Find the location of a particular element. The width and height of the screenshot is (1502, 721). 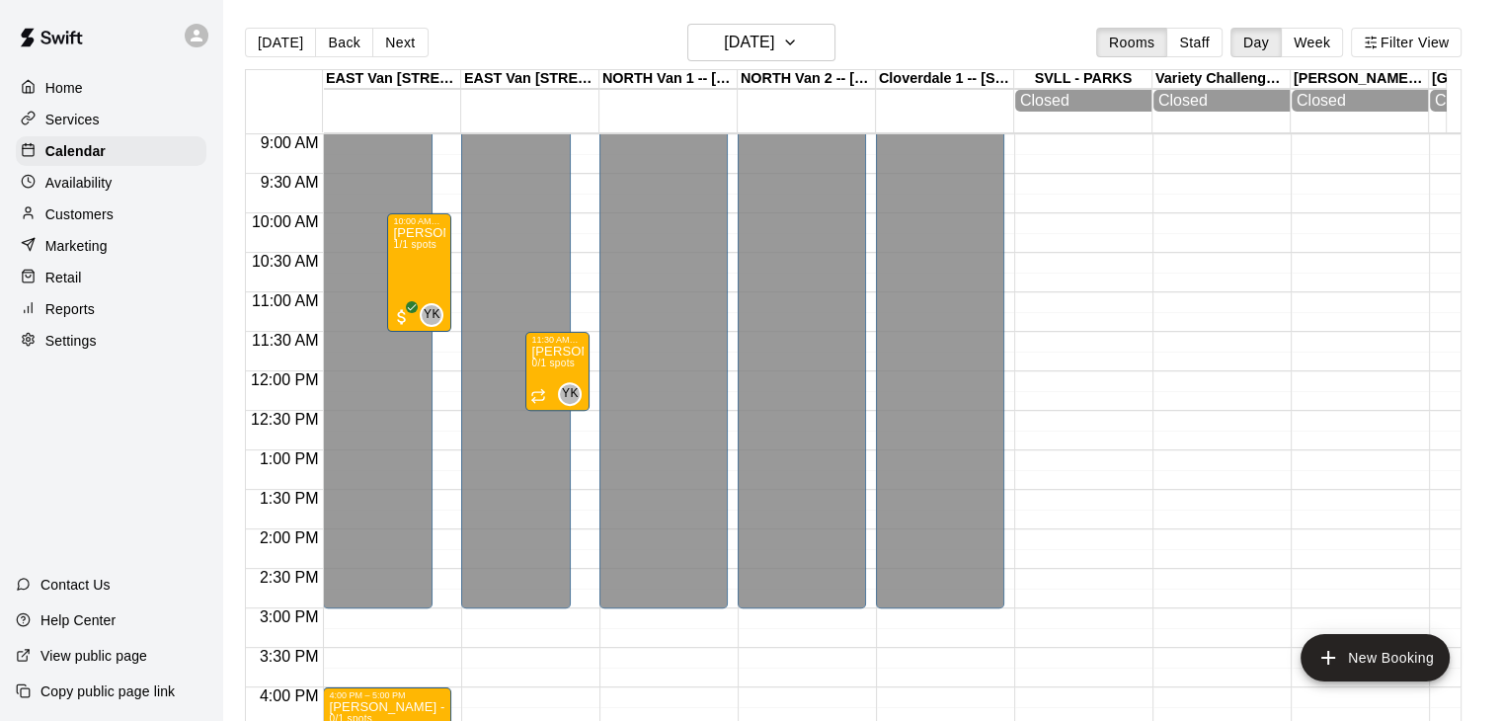

span: 4:00 PM is located at coordinates (289, 695).